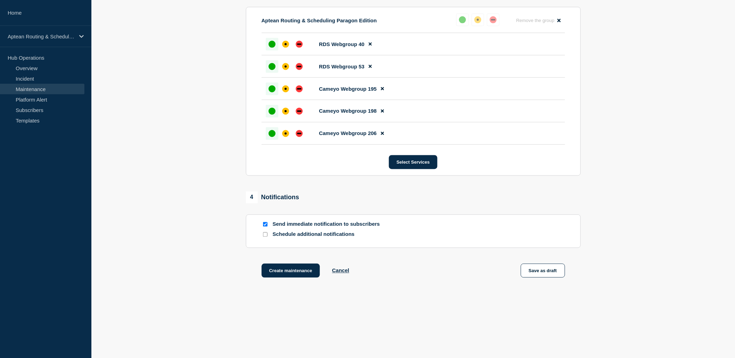 This screenshot has width=735, height=358. What do you see at coordinates (265, 224) in the screenshot?
I see `input: Send immediate notification to subscribers` at bounding box center [265, 224].